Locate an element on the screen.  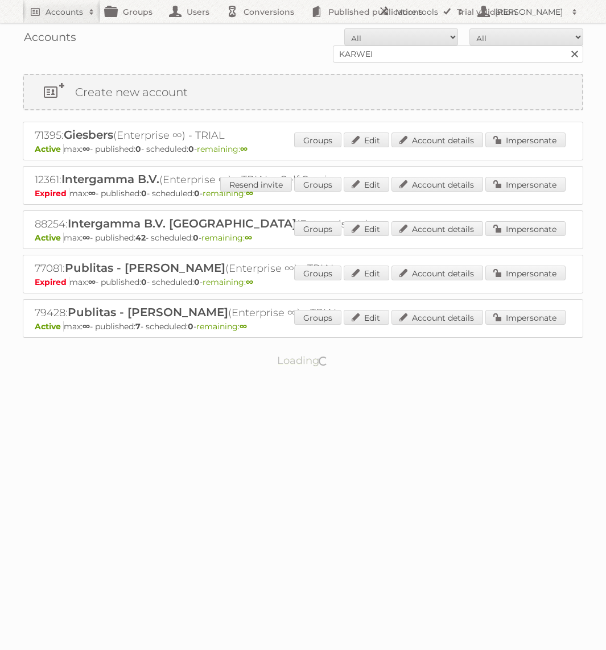
strong: 42 is located at coordinates (140, 238).